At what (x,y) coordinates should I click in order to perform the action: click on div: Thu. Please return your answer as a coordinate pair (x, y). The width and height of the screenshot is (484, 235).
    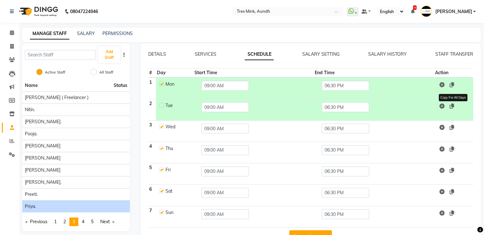
    Looking at the image, I should click on (178, 148).